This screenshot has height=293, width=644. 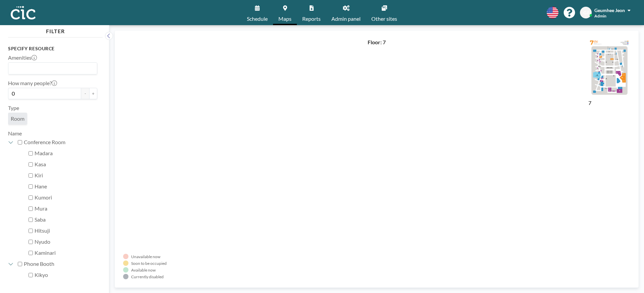 What do you see at coordinates (610, 10) in the screenshot?
I see `span: Geumhee Jeon` at bounding box center [610, 10].